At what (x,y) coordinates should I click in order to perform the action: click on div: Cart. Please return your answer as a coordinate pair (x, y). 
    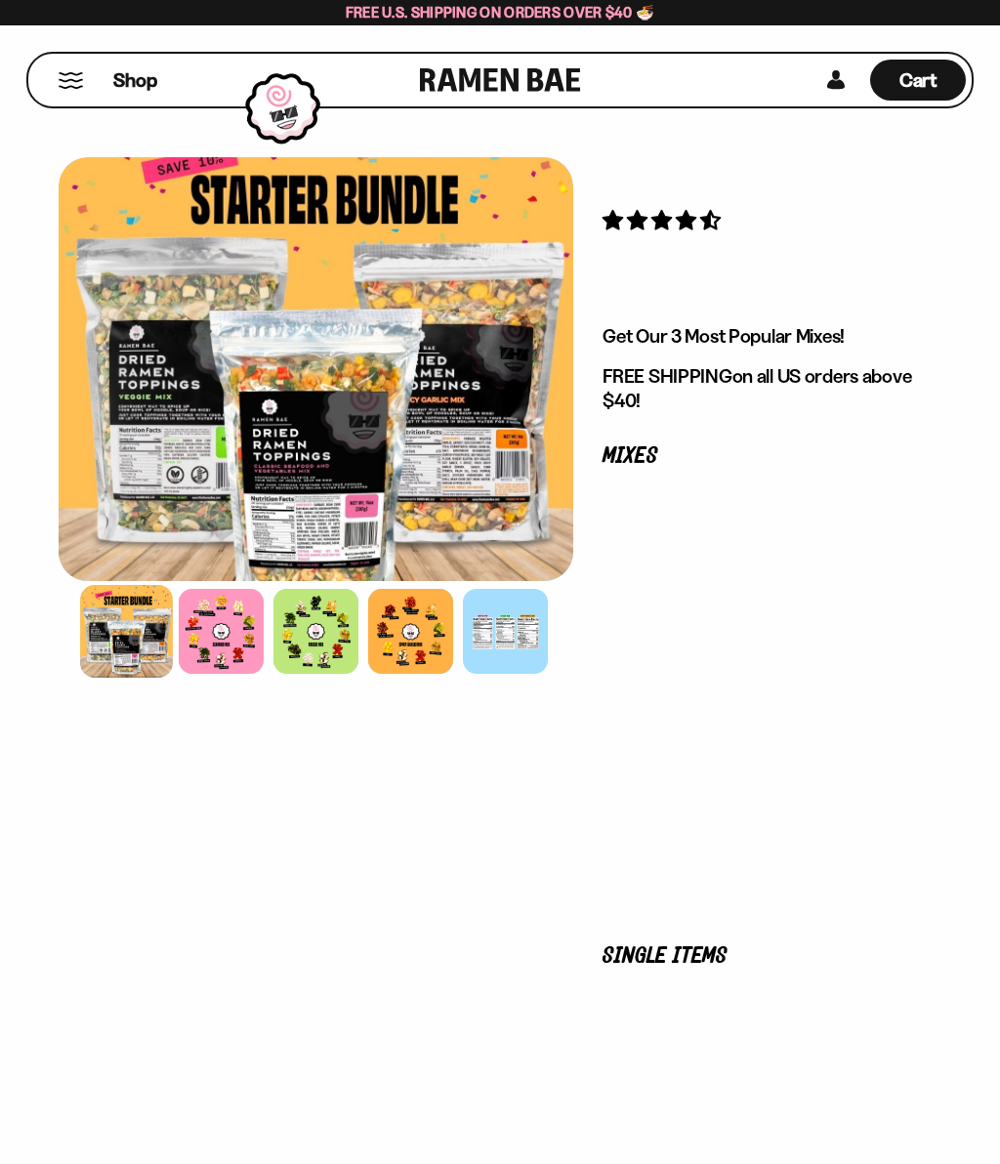
    Looking at the image, I should click on (918, 80).